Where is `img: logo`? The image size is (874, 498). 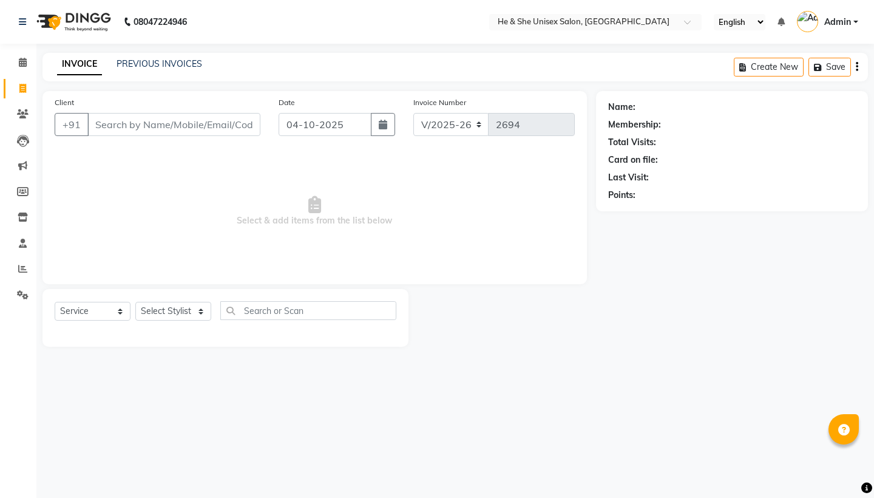
img: logo is located at coordinates (72, 22).